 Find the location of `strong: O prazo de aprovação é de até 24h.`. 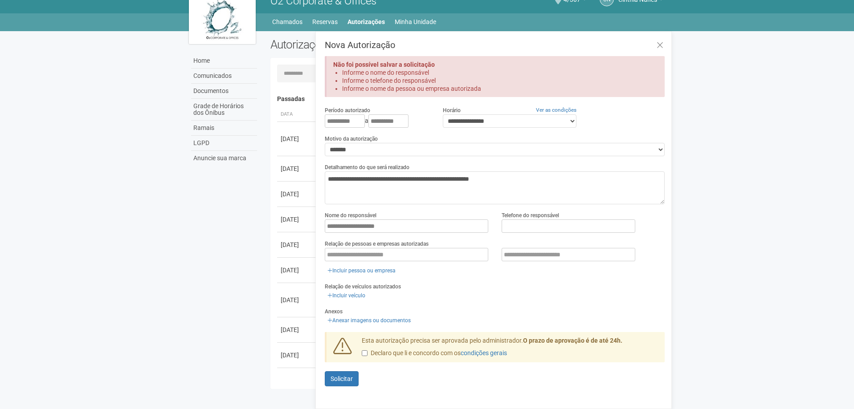

strong: O prazo de aprovação é de até 24h. is located at coordinates (573, 341).